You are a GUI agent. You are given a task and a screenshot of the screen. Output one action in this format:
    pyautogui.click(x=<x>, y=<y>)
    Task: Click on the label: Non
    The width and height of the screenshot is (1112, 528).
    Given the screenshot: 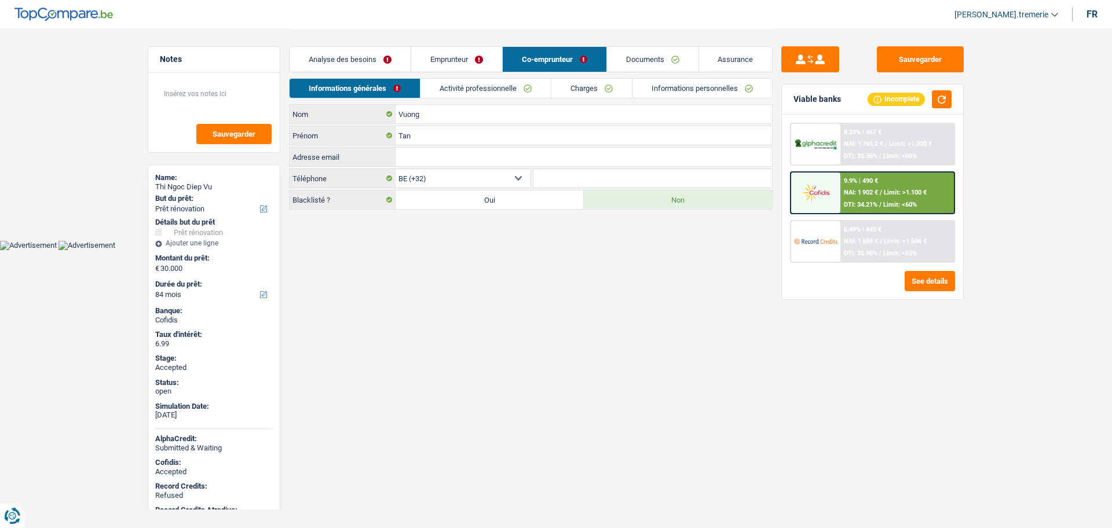 What is the action you would take?
    pyautogui.click(x=678, y=200)
    